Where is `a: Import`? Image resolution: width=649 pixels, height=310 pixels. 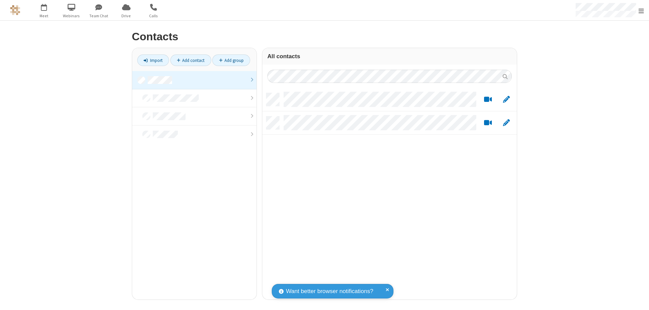 a: Import is located at coordinates (153, 60).